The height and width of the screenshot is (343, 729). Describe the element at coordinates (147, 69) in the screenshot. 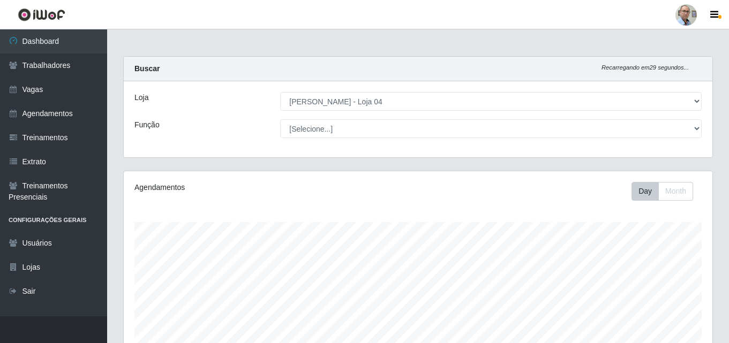

I see `strong: Buscar` at that location.